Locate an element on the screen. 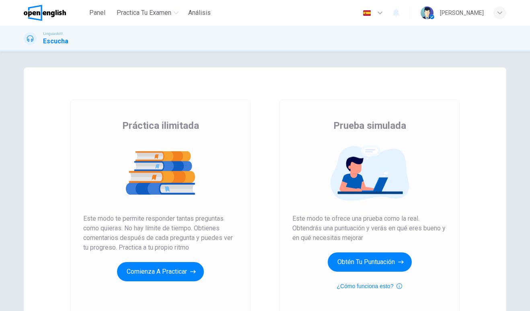 The width and height of the screenshot is (530, 311). img: es is located at coordinates (366, 13).